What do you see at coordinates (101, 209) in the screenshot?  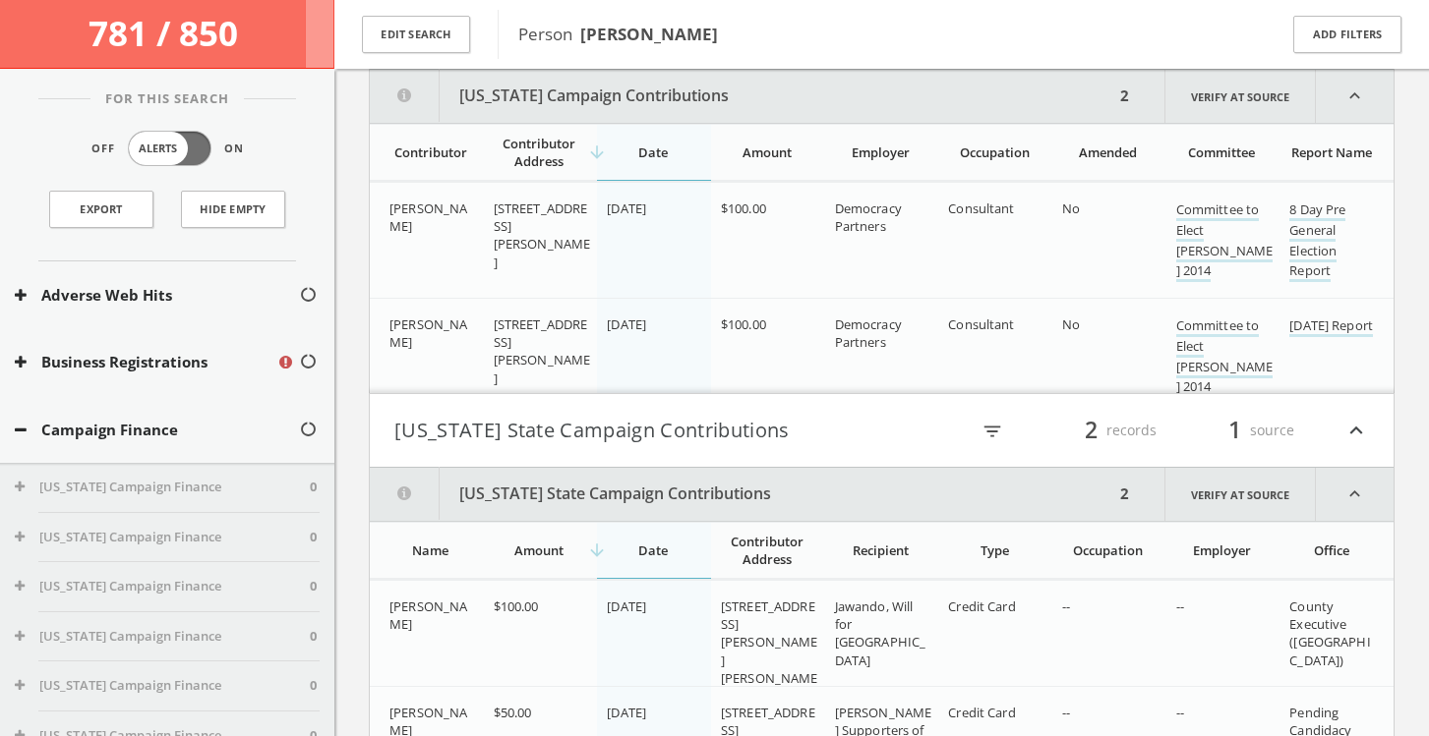 I see `a: Export` at bounding box center [101, 209].